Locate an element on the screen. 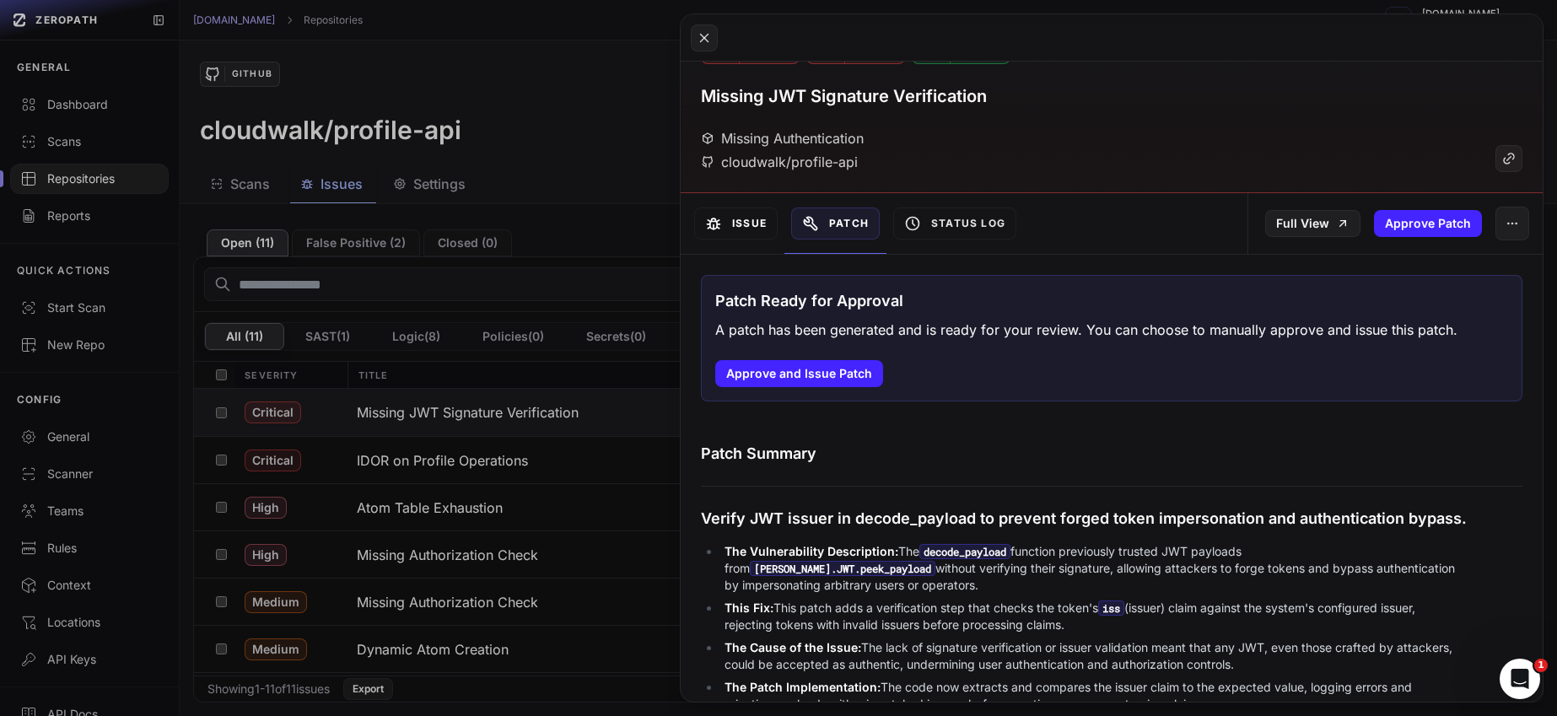 The image size is (1557, 716). button: Patch is located at coordinates (835, 224).